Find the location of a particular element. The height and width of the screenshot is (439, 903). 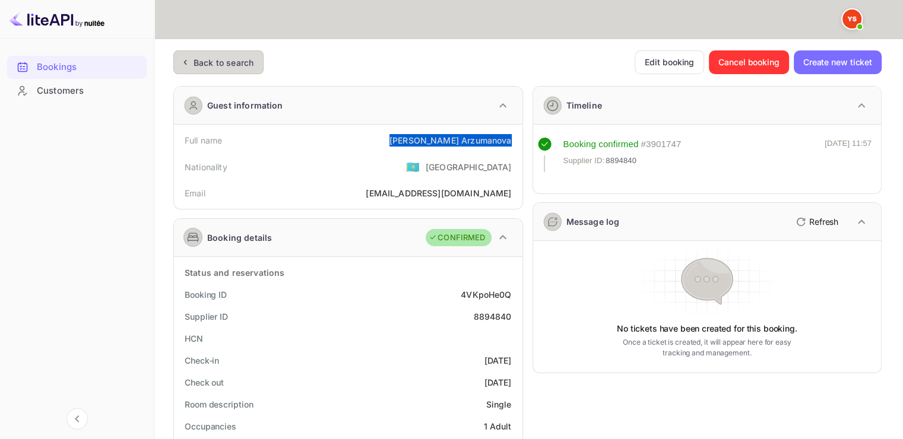

span: 8894840 is located at coordinates (621, 161).